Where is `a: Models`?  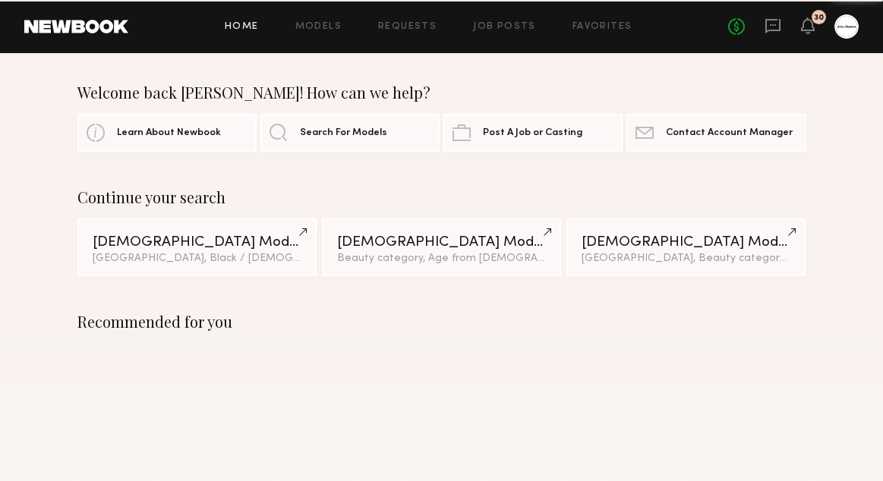 a: Models is located at coordinates (318, 27).